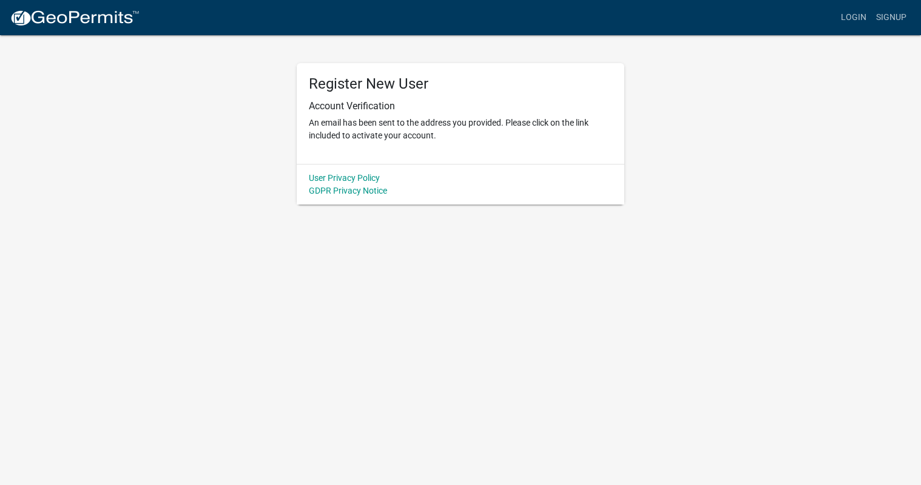  I want to click on p: An email has been sent to the address you provided. Please click on the link included to activate..., so click(461, 129).